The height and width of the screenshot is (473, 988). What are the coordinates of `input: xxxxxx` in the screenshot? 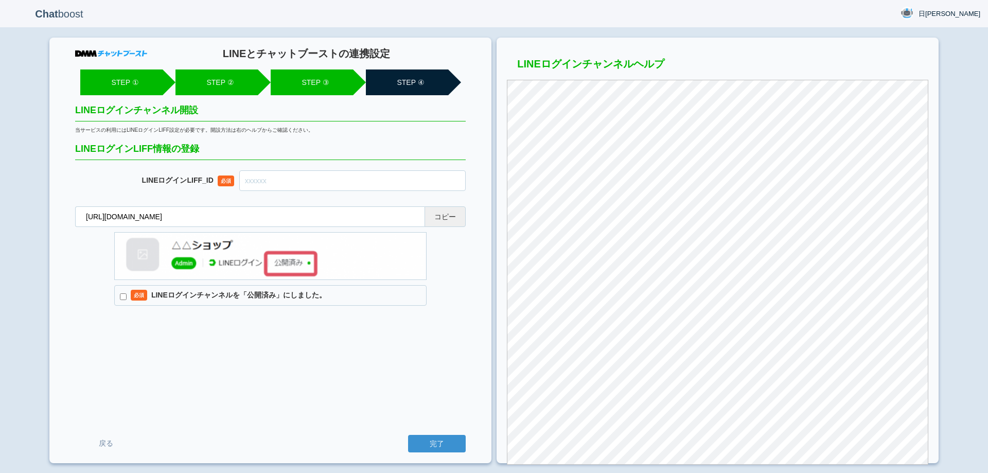 It's located at (353, 181).